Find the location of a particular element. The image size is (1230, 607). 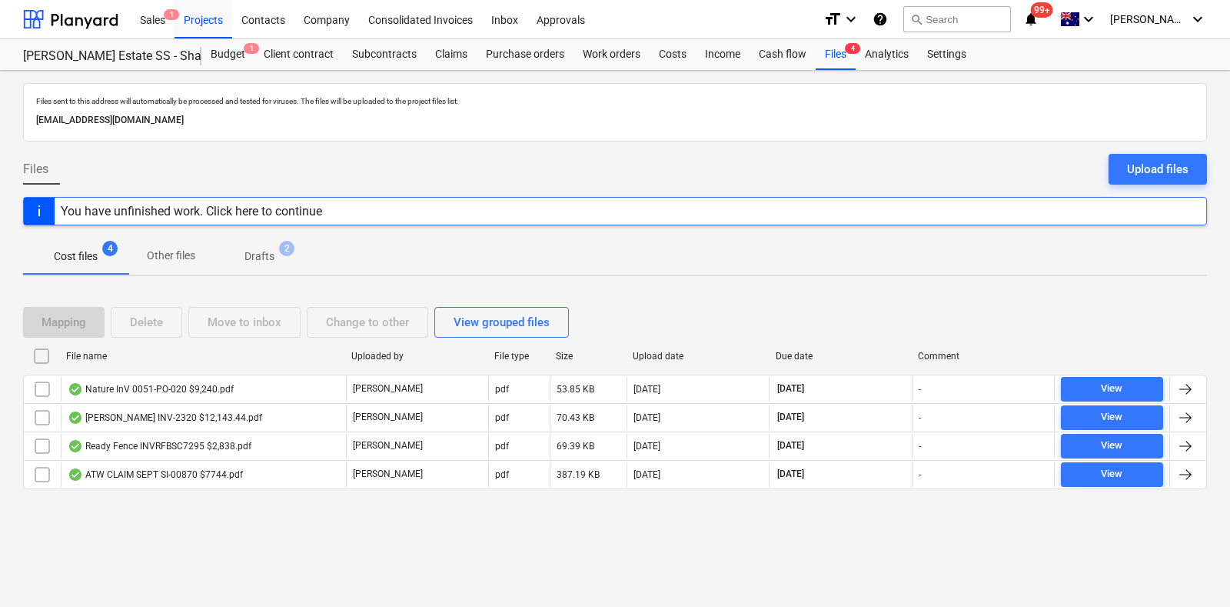

a: Analytics is located at coordinates (886, 55).